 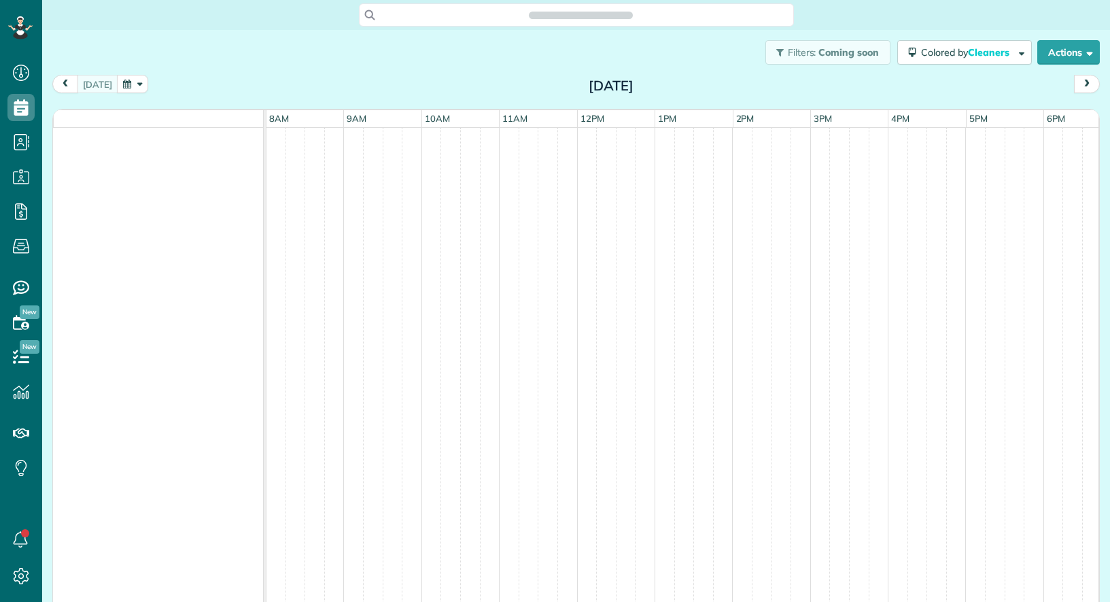 What do you see at coordinates (745, 118) in the screenshot?
I see `span: 2pm` at bounding box center [745, 118].